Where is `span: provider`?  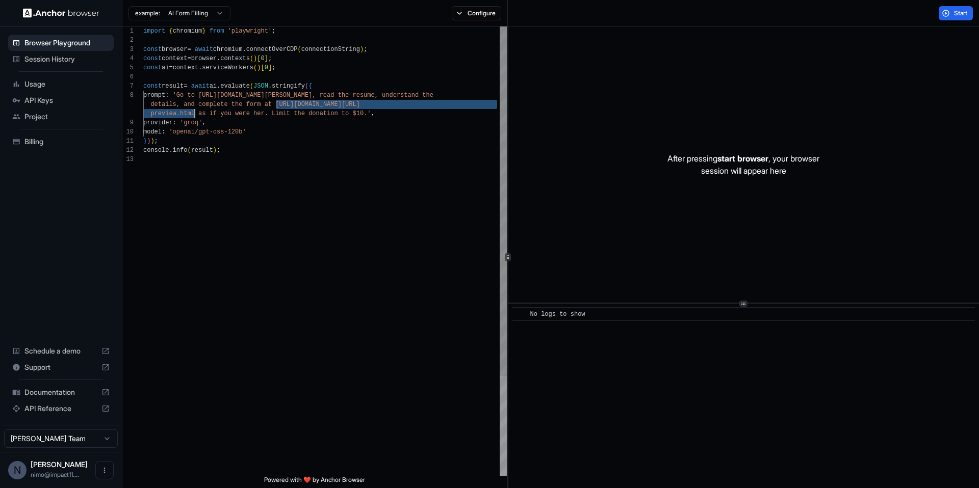 span: provider is located at coordinates (158, 123).